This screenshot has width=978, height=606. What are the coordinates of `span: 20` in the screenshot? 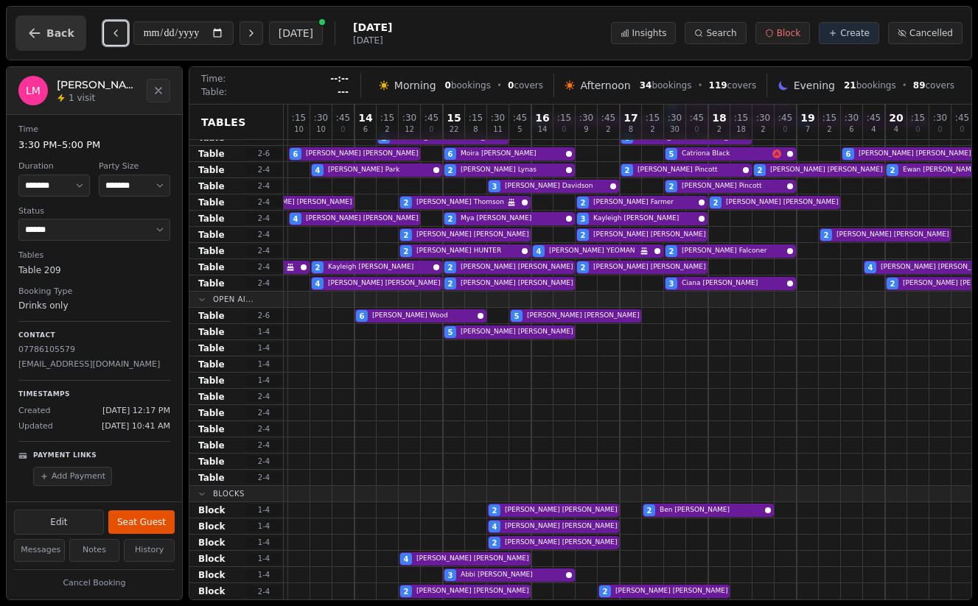 It's located at (895, 118).